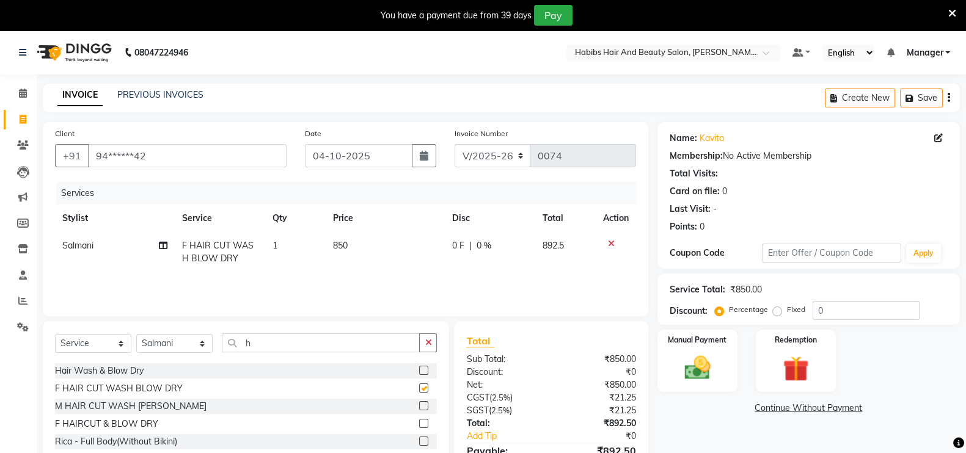 Image resolution: width=966 pixels, height=453 pixels. What do you see at coordinates (480, 341) in the screenshot?
I see `span: Total` at bounding box center [480, 341].